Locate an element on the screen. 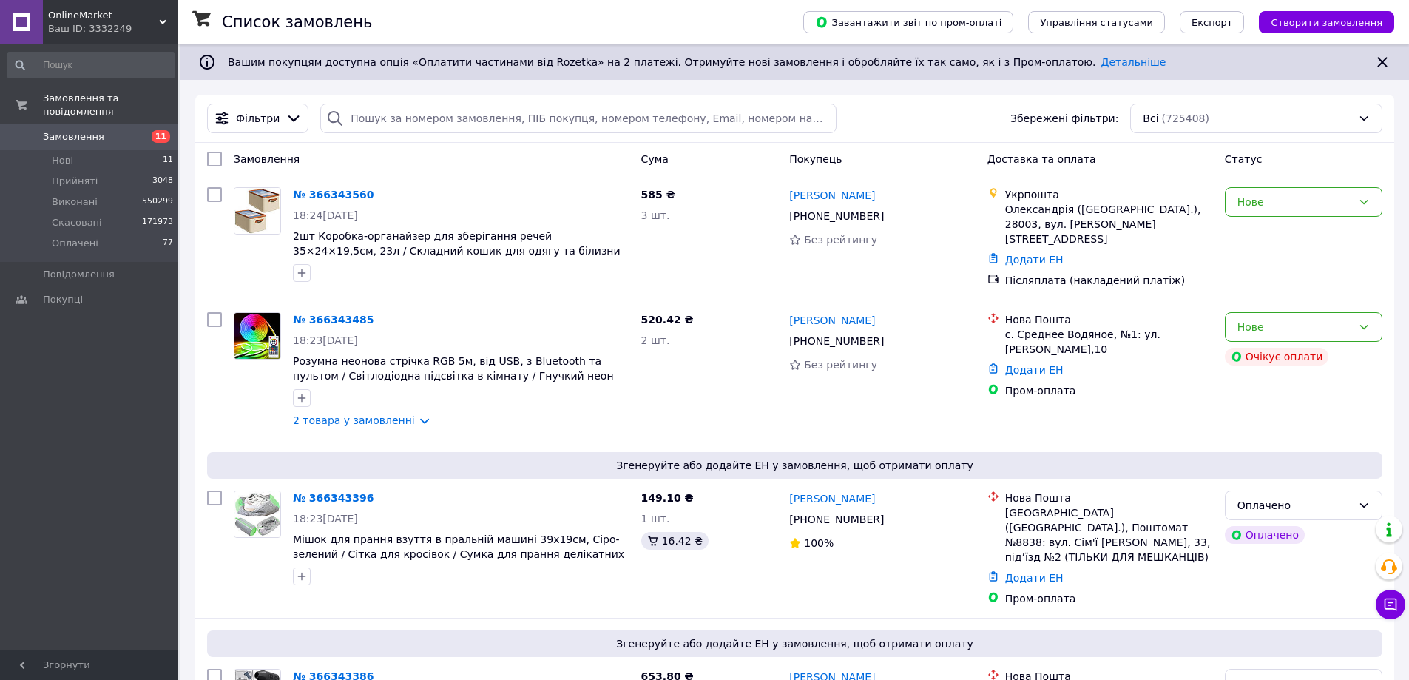 The image size is (1409, 680). span: Фільтри is located at coordinates (257, 118).